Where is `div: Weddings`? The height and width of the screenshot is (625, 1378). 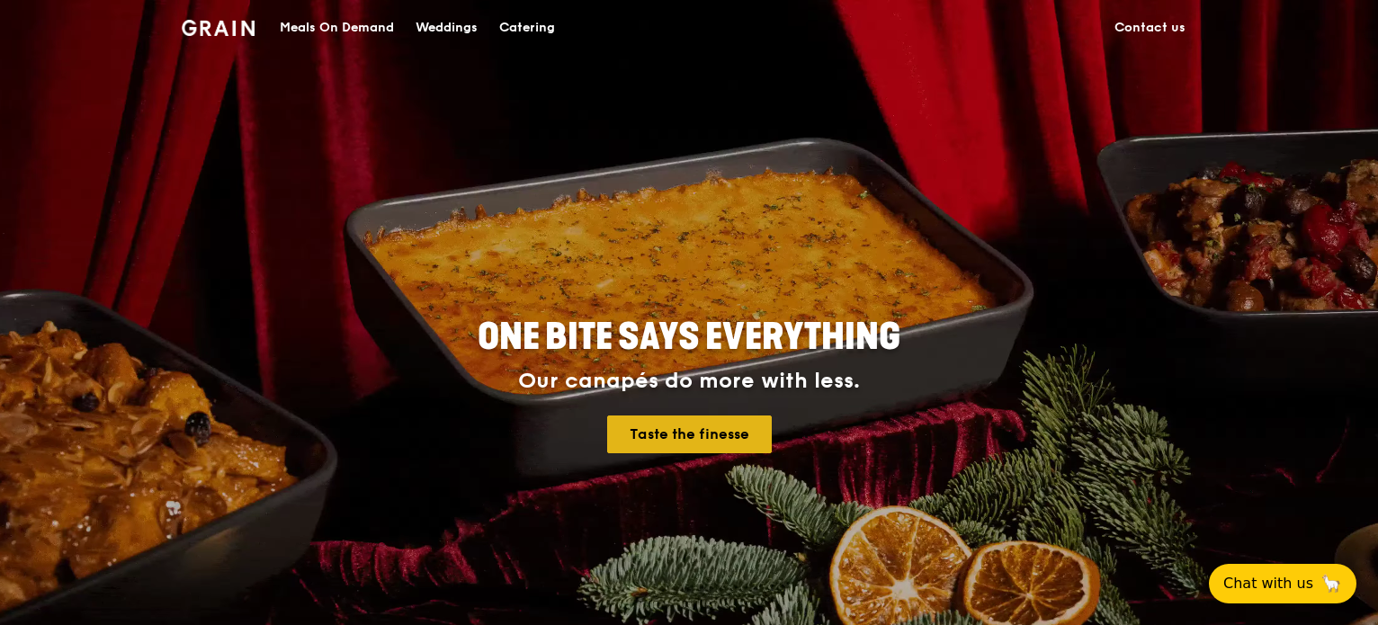
div: Weddings is located at coordinates (446, 28).